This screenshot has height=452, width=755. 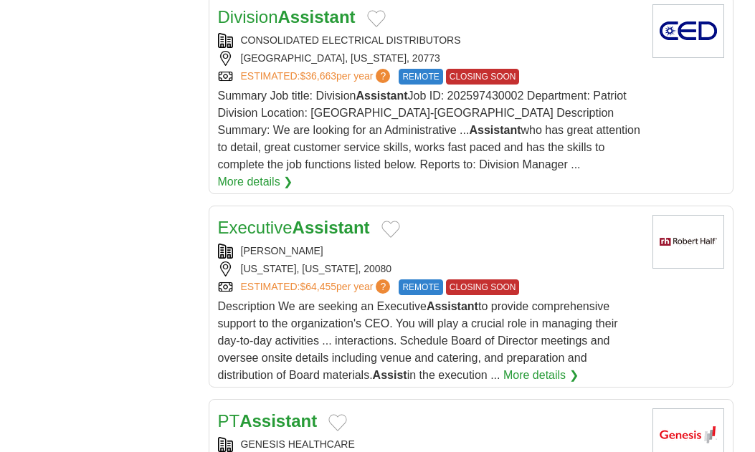 I want to click on span: Summary Job title: Division Job ID: 202597430002 Department: Patriot Division Location: [GEOGRAPH..., so click(x=429, y=130).